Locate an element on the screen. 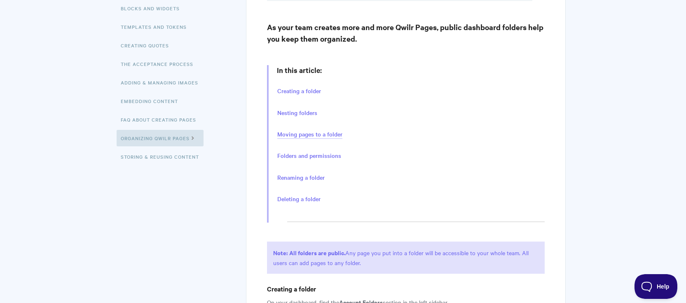 This screenshot has width=686, height=303. a: Templates and Tokens is located at coordinates (157, 27).